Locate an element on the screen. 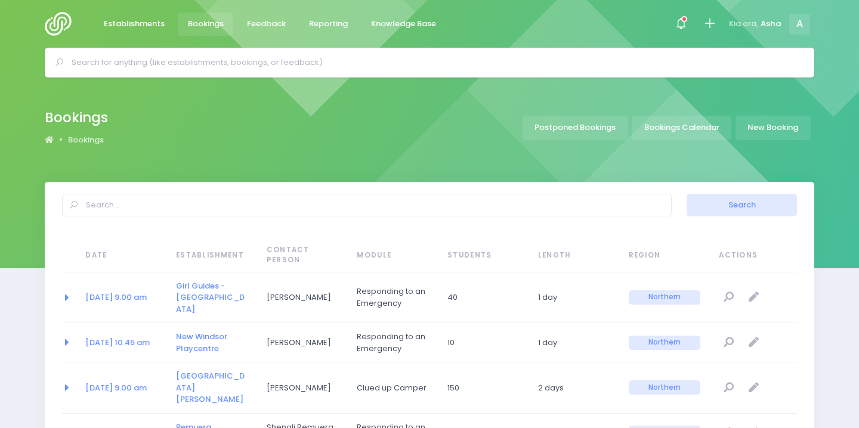 The width and height of the screenshot is (859, 428). td: 2030-10-29 10:45:00 is located at coordinates (123, 343).